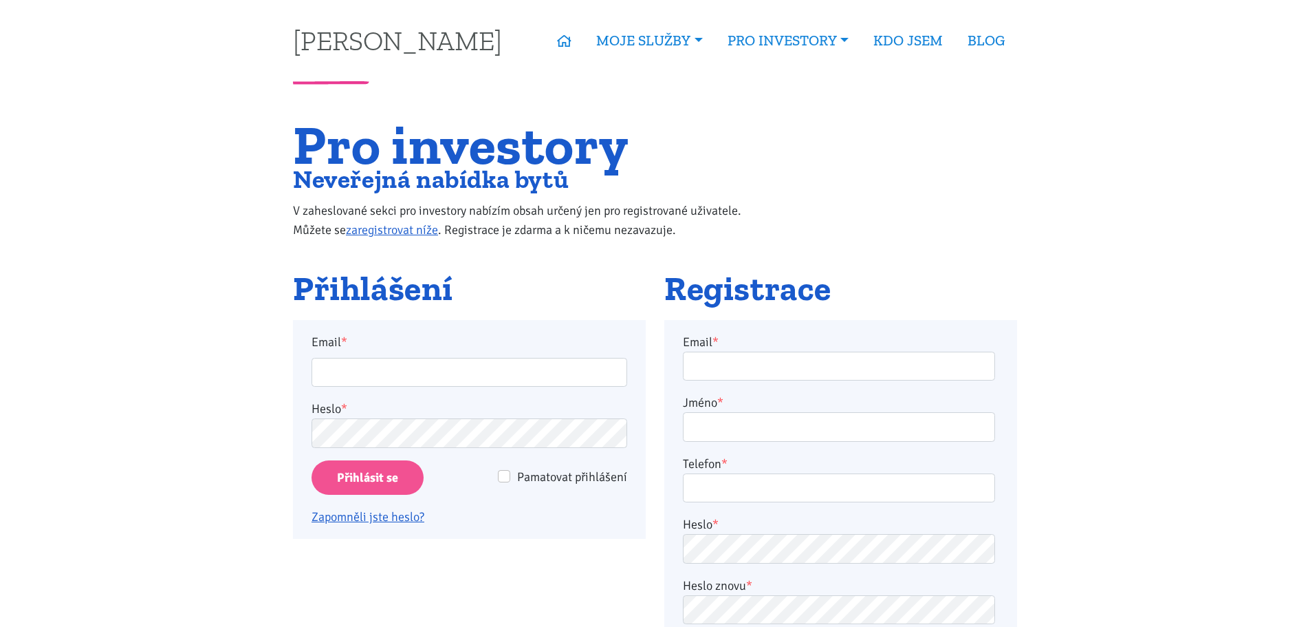  What do you see at coordinates (469, 289) in the screenshot?
I see `h2: Přihlášení` at bounding box center [469, 289].